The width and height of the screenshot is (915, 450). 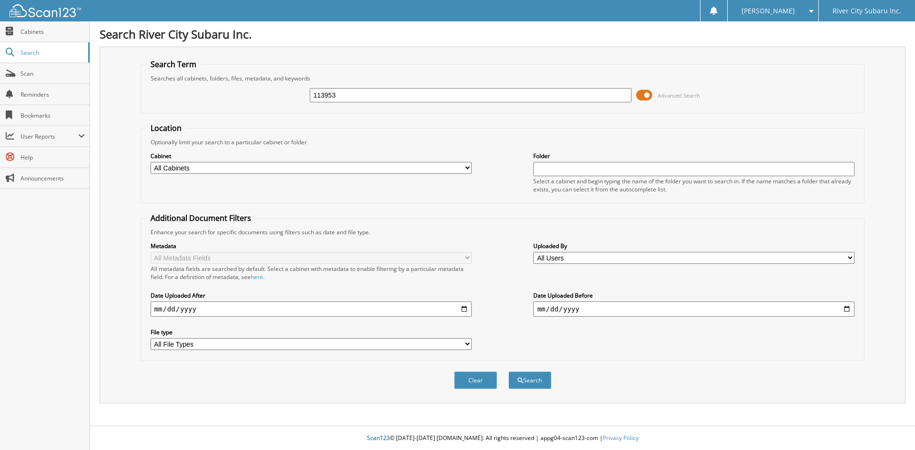 I want to click on legend: Search Term, so click(x=174, y=64).